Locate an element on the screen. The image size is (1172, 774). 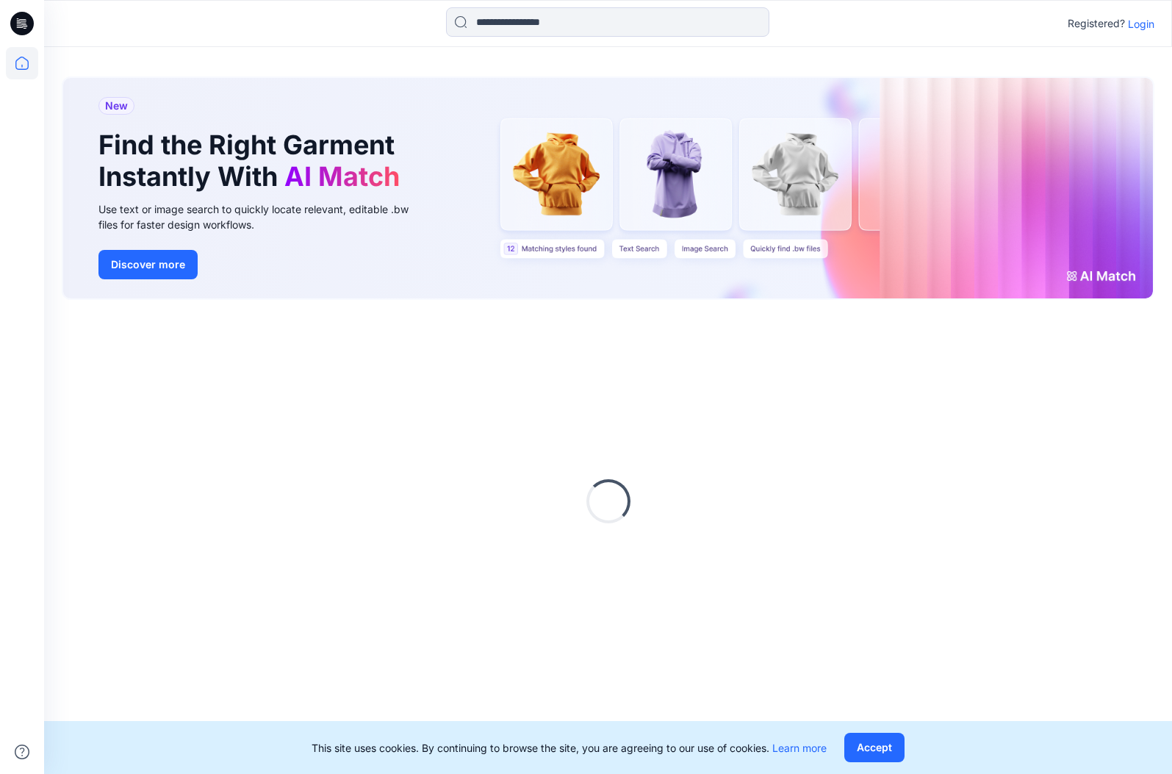
h1: Find the Right Garment Instantly With is located at coordinates (253, 161).